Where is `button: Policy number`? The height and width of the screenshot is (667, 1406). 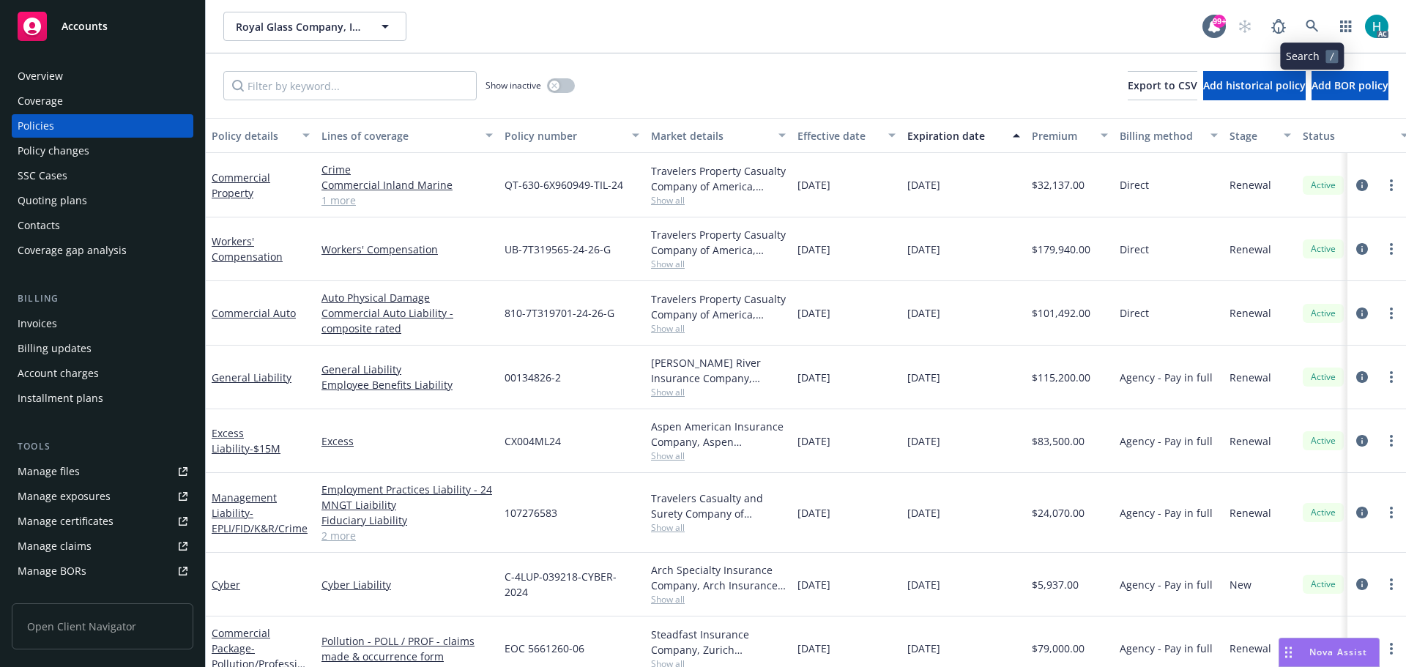
button: Policy number is located at coordinates (572, 135).